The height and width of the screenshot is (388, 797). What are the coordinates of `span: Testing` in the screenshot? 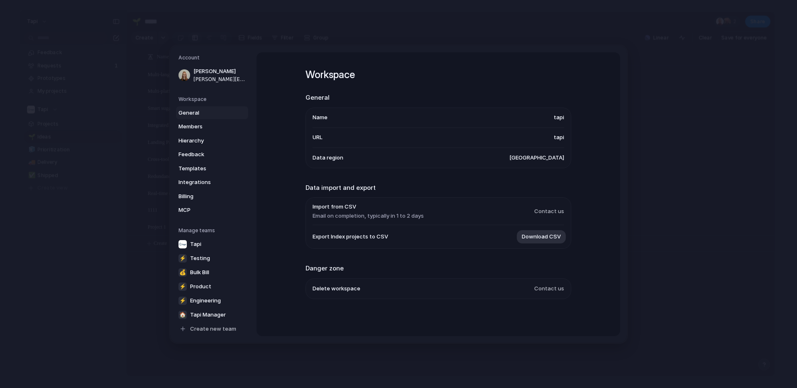 It's located at (200, 258).